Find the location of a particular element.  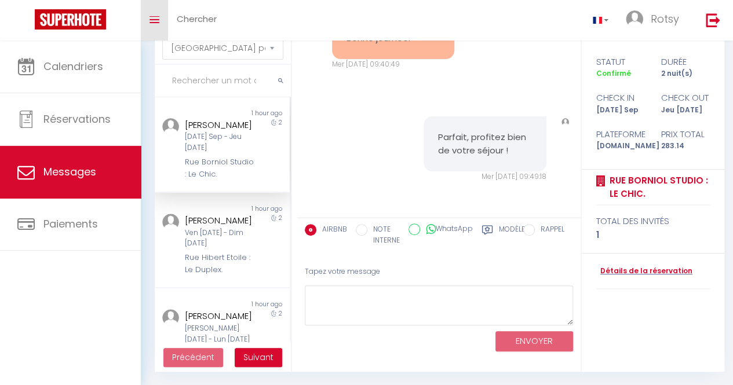

span: Rotsy is located at coordinates (665, 19).